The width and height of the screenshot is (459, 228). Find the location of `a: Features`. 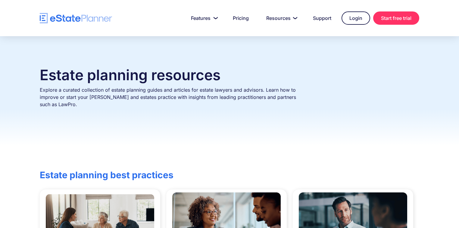

a: Features is located at coordinates (203, 18).